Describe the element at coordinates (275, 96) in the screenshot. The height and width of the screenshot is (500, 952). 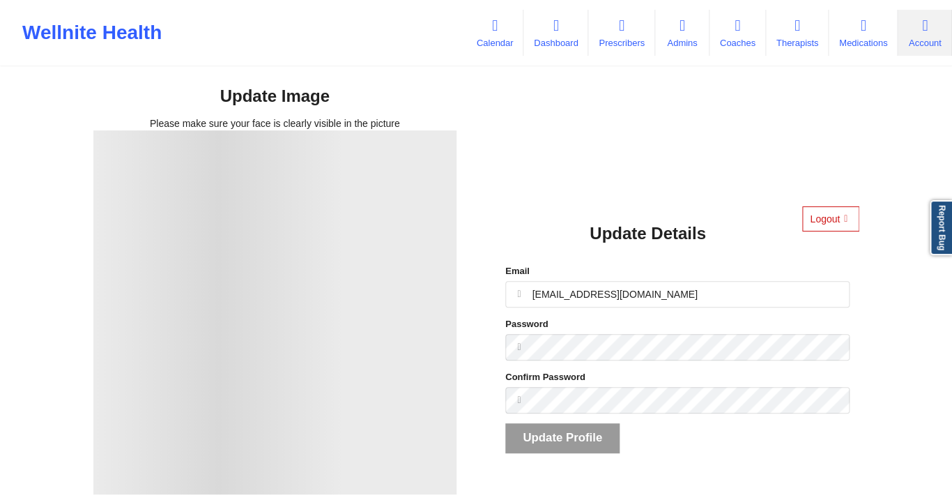
I see `div: Update Image` at that location.